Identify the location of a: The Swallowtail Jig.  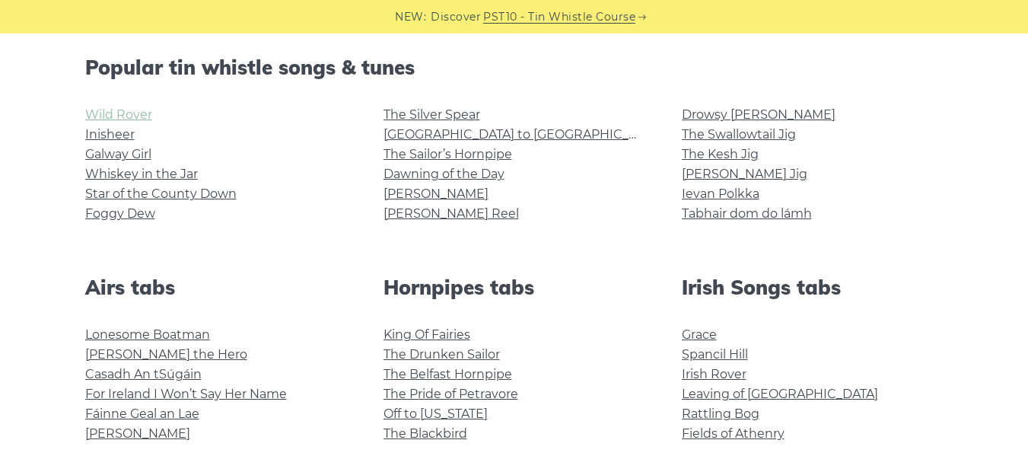
(739, 134).